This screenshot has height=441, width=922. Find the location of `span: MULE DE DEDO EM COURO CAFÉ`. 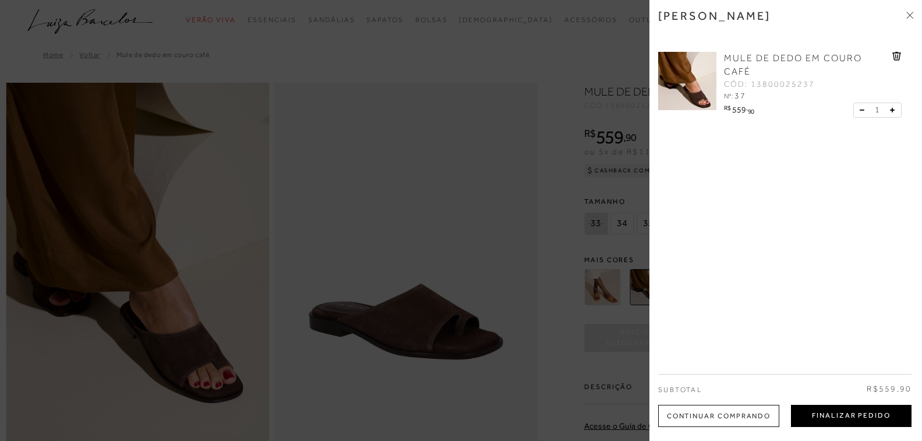

span: MULE DE DEDO EM COURO CAFÉ is located at coordinates (793, 65).